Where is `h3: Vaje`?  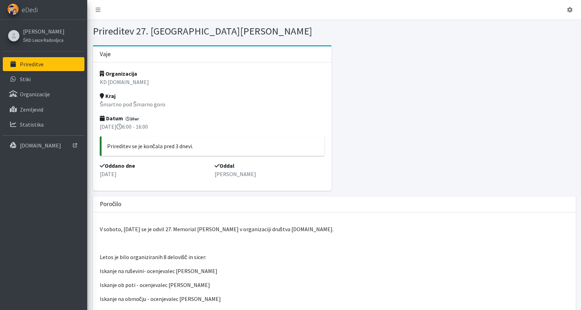
h3: Vaje is located at coordinates (105, 54).